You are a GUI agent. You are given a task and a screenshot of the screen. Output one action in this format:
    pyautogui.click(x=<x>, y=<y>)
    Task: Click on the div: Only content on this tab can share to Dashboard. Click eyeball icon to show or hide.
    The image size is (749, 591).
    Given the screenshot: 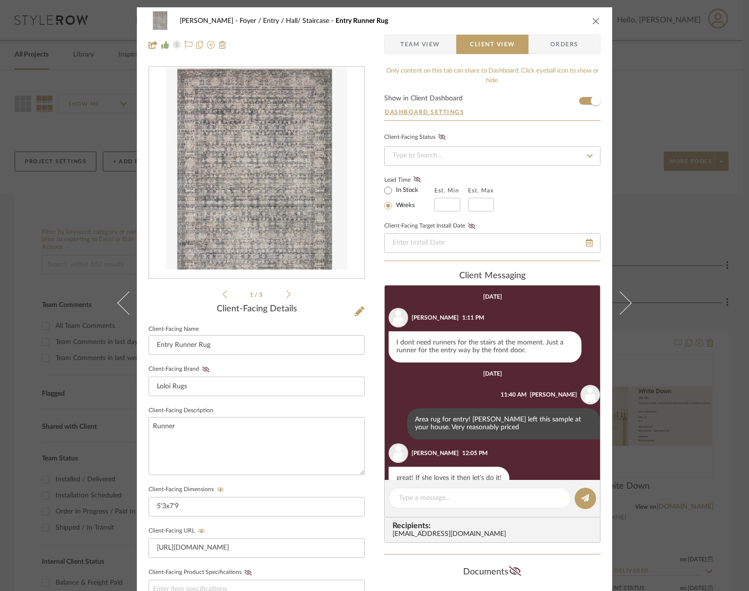 What is the action you would take?
    pyautogui.click(x=493, y=76)
    